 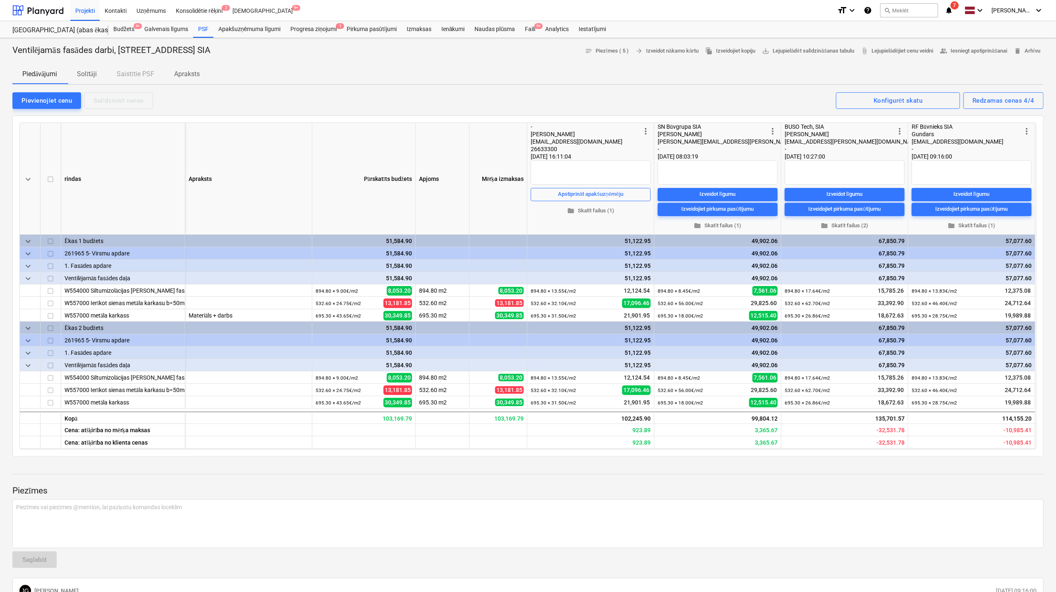 What do you see at coordinates (419, 29) in the screenshot?
I see `div: Izmaksas` at bounding box center [419, 29].